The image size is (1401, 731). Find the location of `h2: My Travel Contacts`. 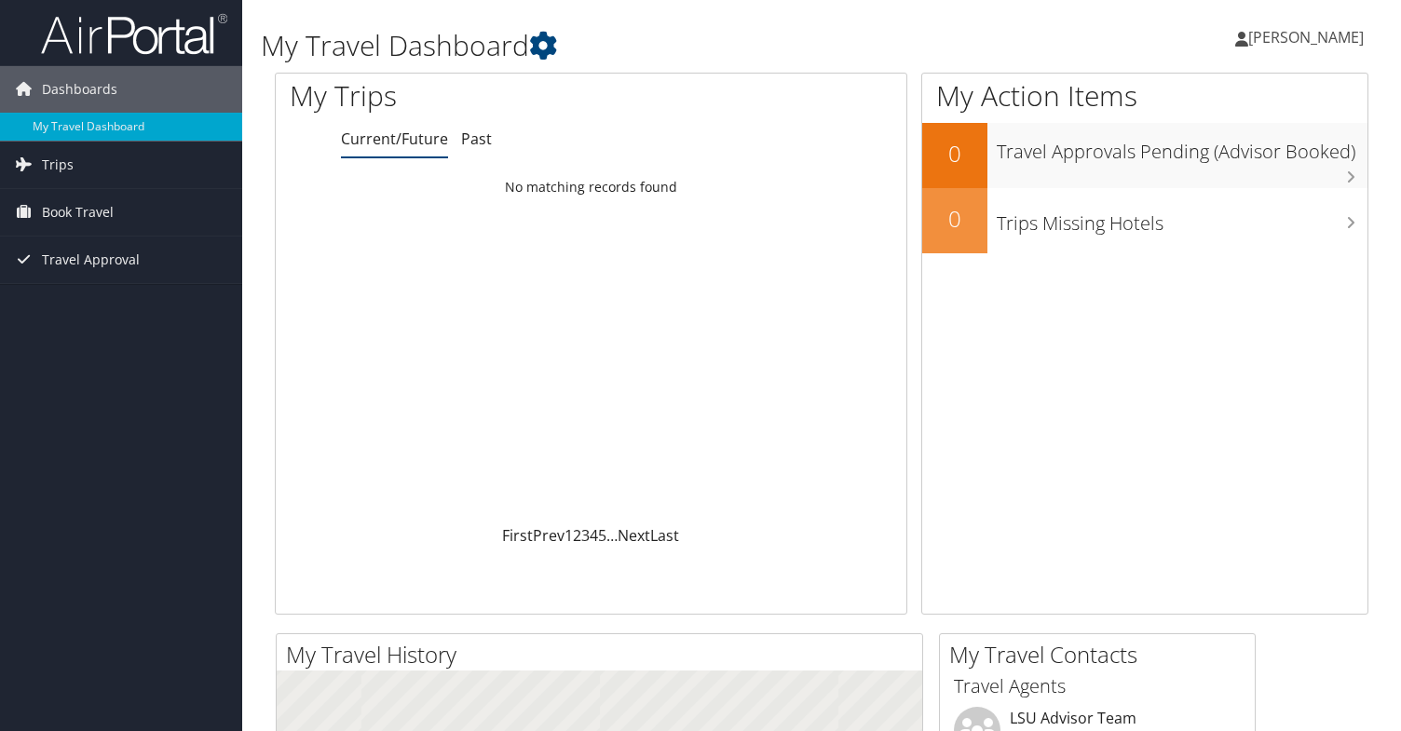

h2: My Travel Contacts is located at coordinates (1102, 655).